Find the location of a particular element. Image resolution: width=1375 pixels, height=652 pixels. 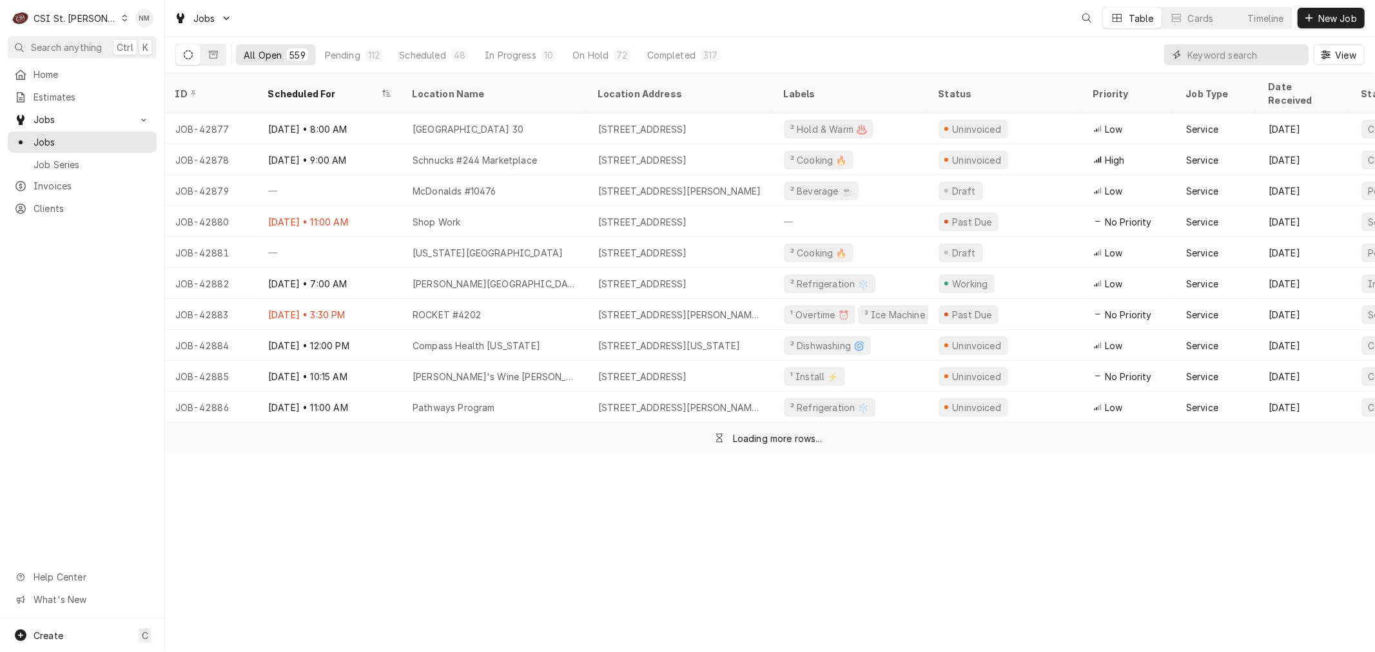

a: Job Series is located at coordinates (82, 164).